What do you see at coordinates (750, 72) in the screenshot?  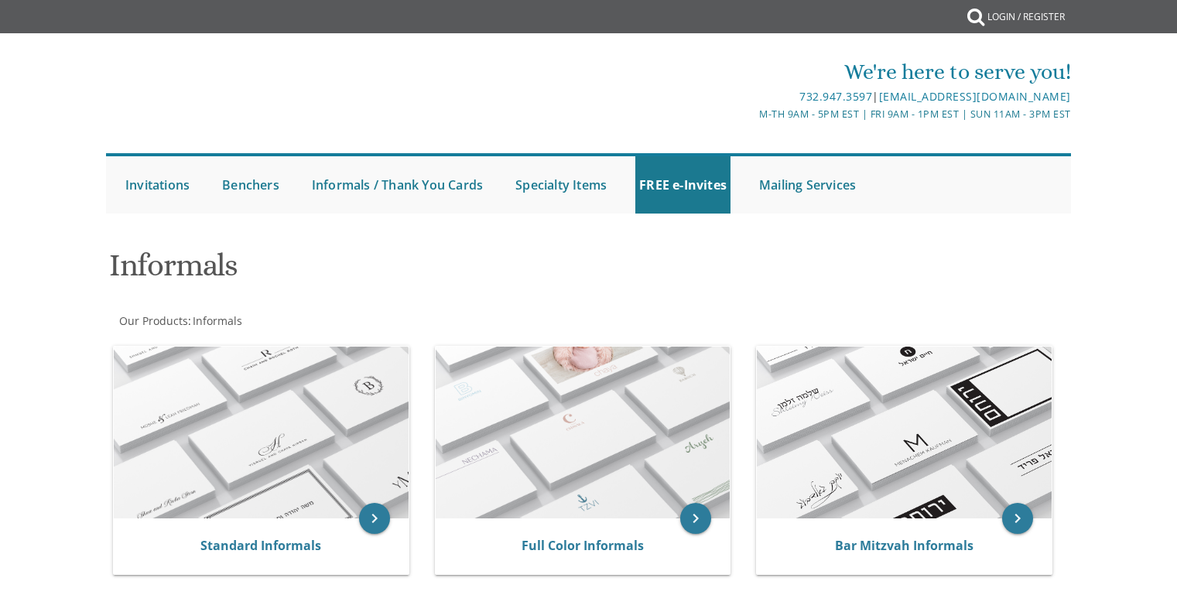 I see `div: We're here to serve you!` at bounding box center [750, 72].